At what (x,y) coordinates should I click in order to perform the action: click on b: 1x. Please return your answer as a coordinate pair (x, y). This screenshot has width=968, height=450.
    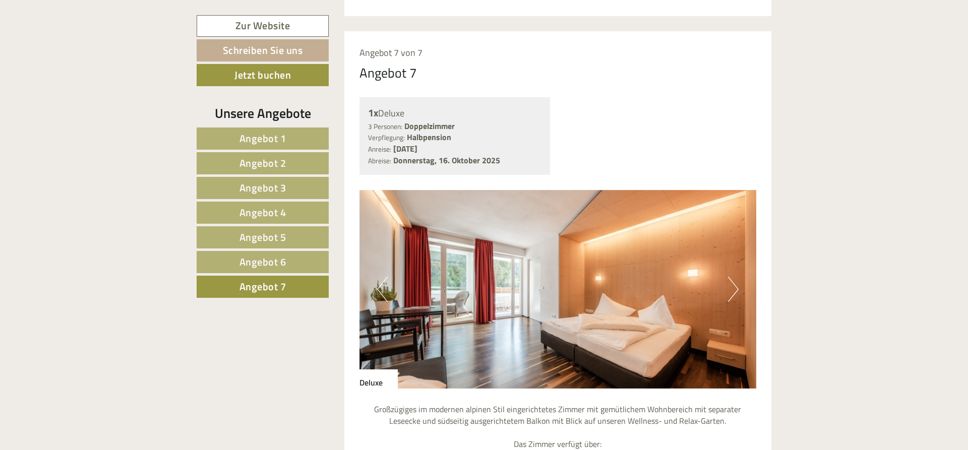
    Looking at the image, I should click on (373, 112).